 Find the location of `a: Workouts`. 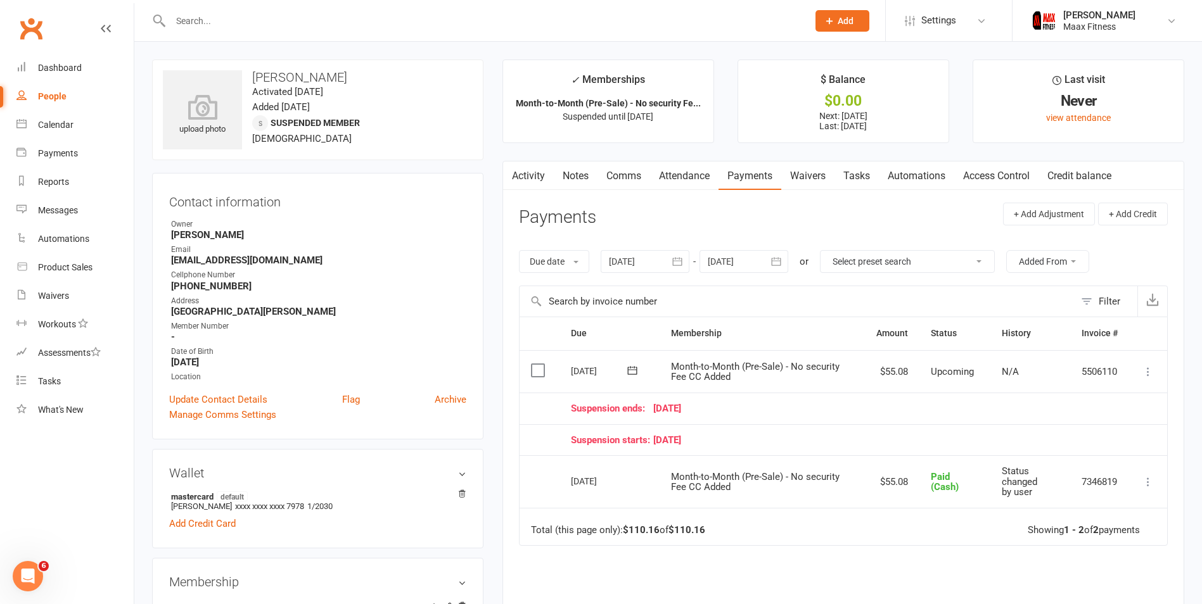

a: Workouts is located at coordinates (75, 324).